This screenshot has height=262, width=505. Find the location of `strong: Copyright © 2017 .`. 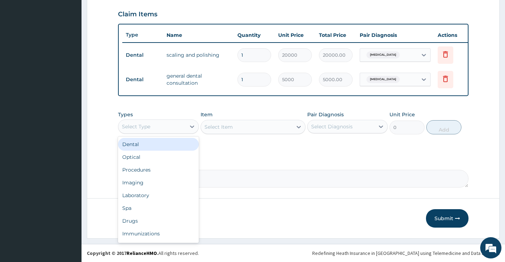

strong: Copyright © 2017 . is located at coordinates (123, 253).